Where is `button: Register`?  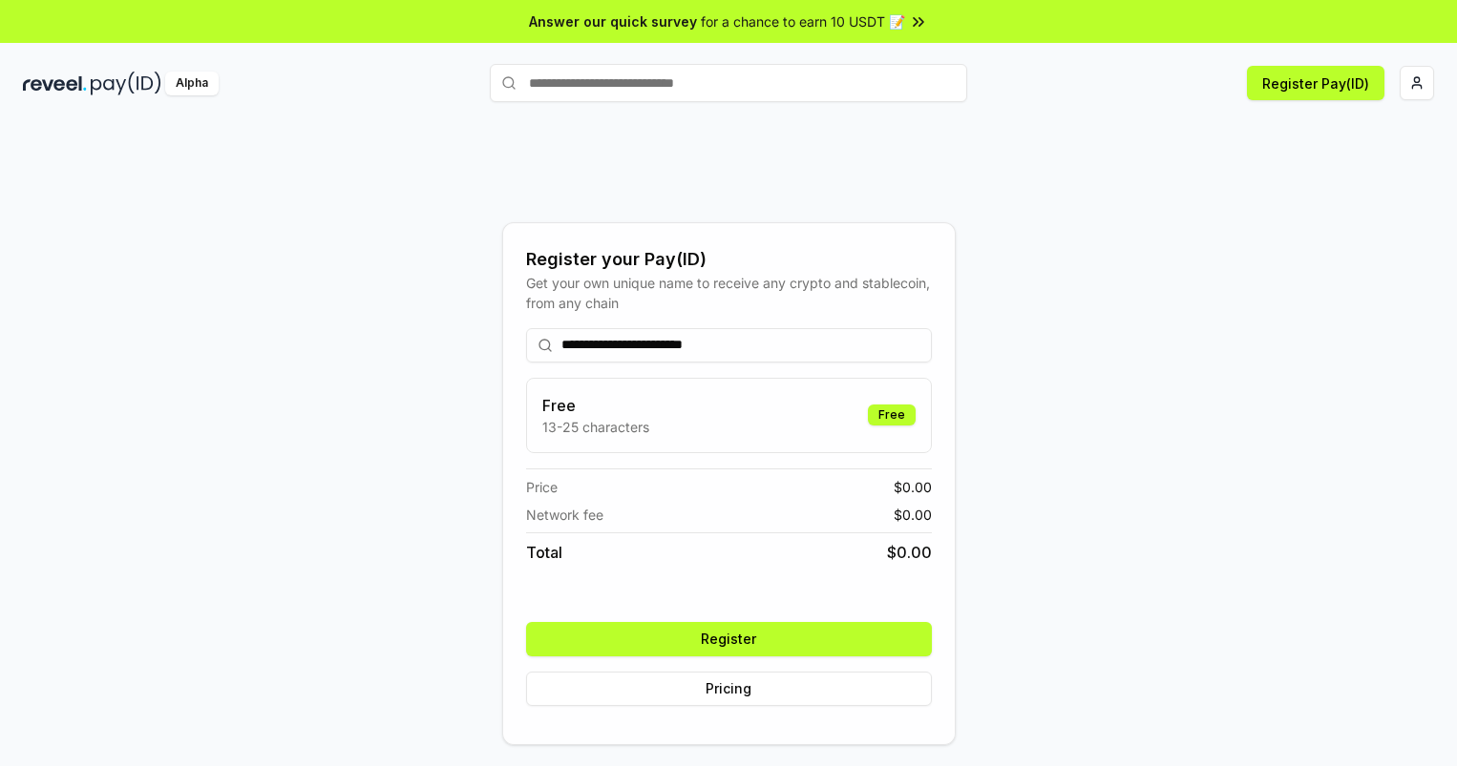 button: Register is located at coordinates (728, 639).